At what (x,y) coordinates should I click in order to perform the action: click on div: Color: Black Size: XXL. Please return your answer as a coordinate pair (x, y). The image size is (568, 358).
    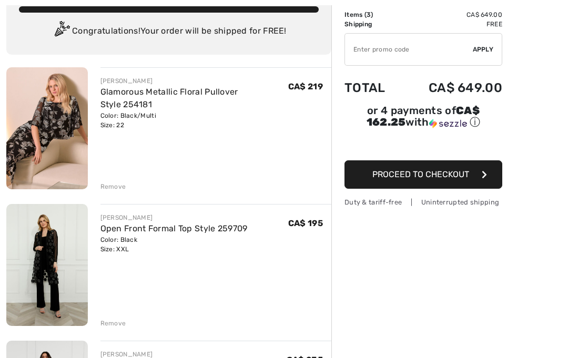
    Looking at the image, I should click on (174, 245).